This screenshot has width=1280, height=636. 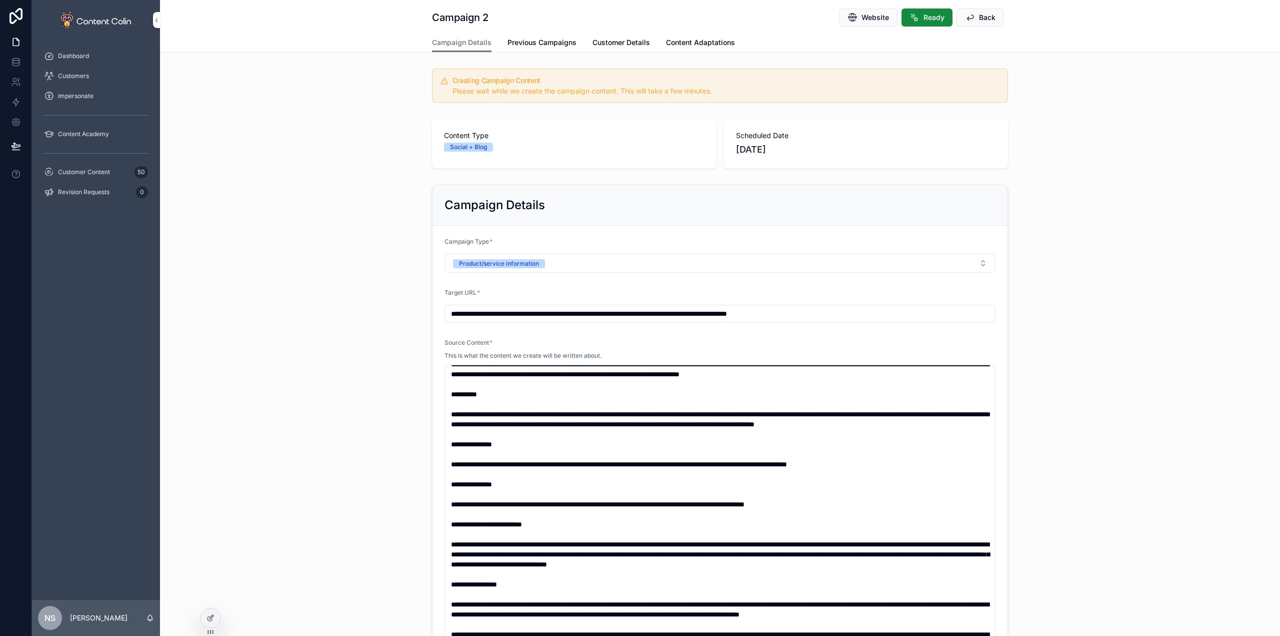 I want to click on a: Campaign Details, so click(x=462, y=43).